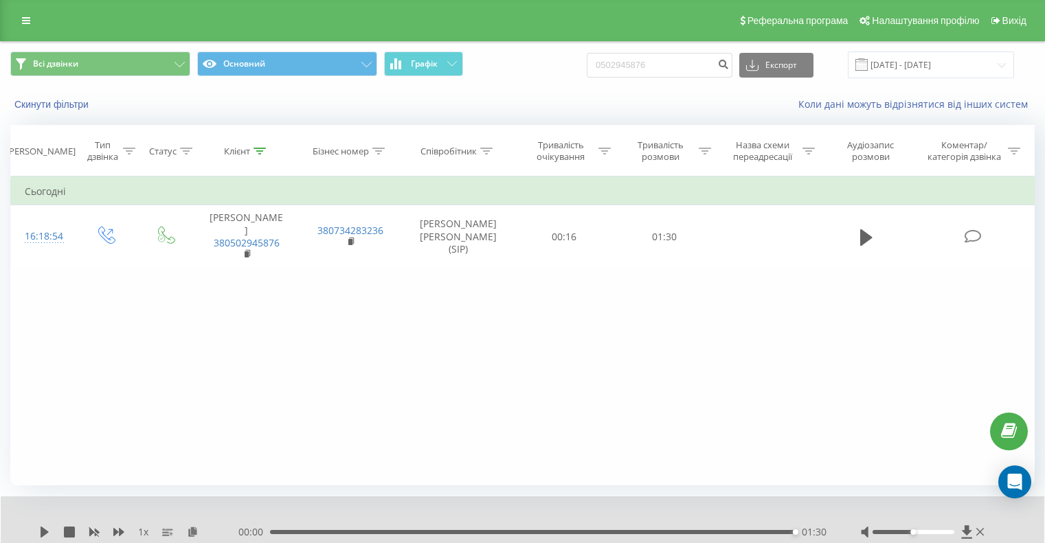 The width and height of the screenshot is (1045, 543). What do you see at coordinates (143, 532) in the screenshot?
I see `span: 1 x` at bounding box center [143, 532].